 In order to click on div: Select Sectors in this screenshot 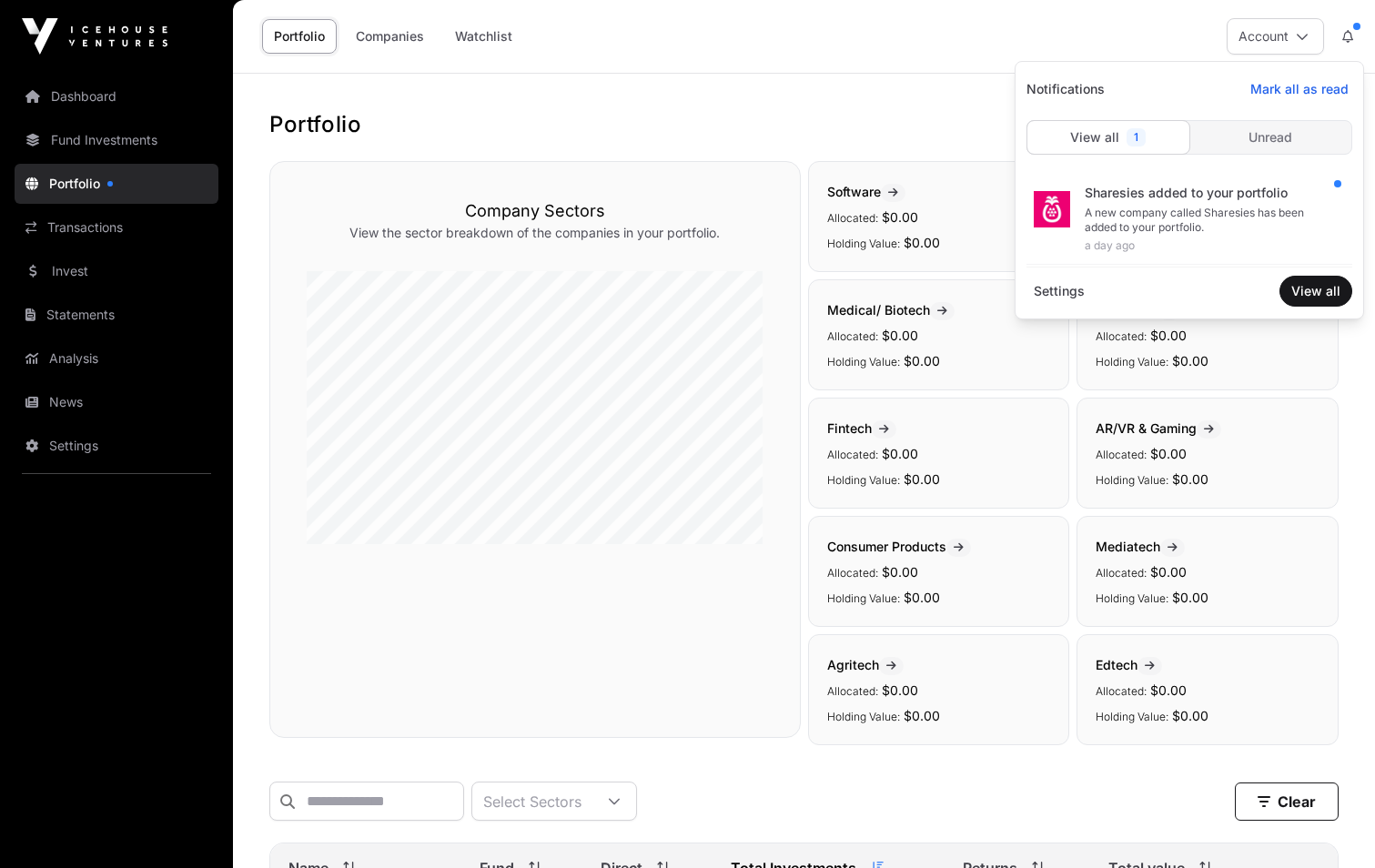, I will do `click(533, 801)`.